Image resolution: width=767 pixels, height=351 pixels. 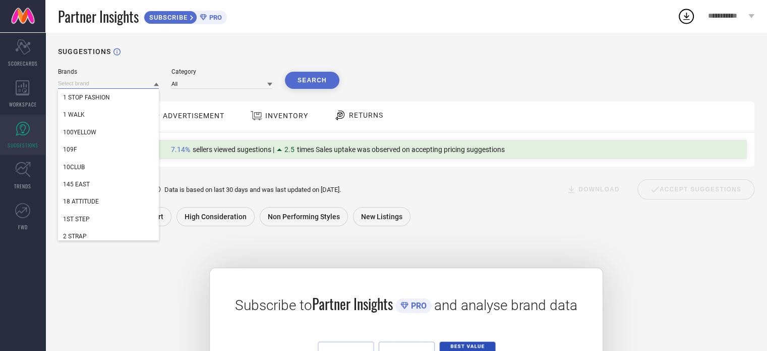 What do you see at coordinates (108, 201) in the screenshot?
I see `div: 18 ATTITUDE` at bounding box center [108, 201].